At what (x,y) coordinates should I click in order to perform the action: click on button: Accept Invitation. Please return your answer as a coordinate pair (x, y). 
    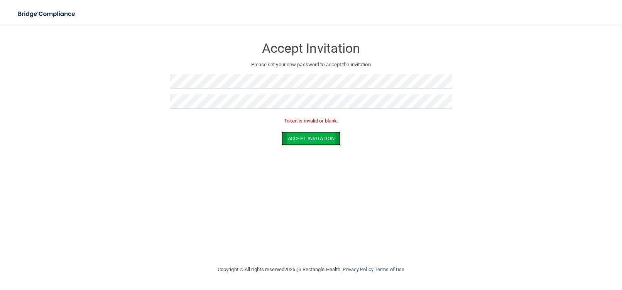
    Looking at the image, I should click on (311, 138).